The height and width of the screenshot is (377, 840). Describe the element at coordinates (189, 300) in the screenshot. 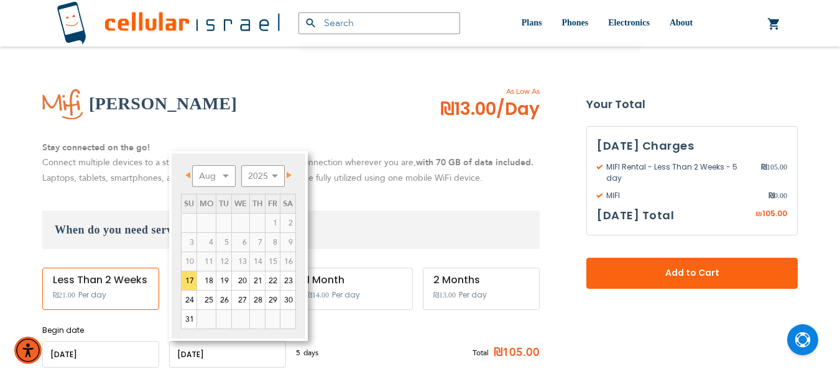

I see `a: 24` at that location.